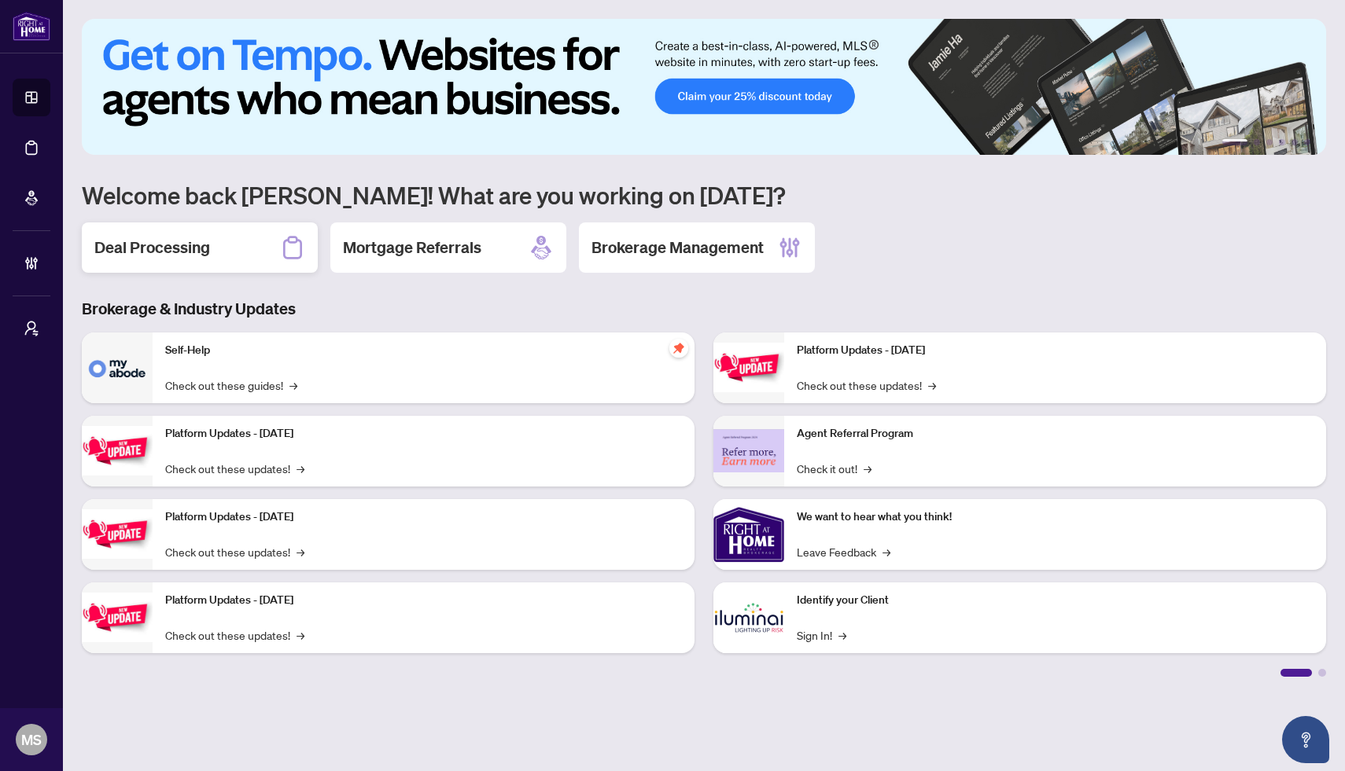 The image size is (1345, 771). I want to click on button: 5, so click(1294, 142).